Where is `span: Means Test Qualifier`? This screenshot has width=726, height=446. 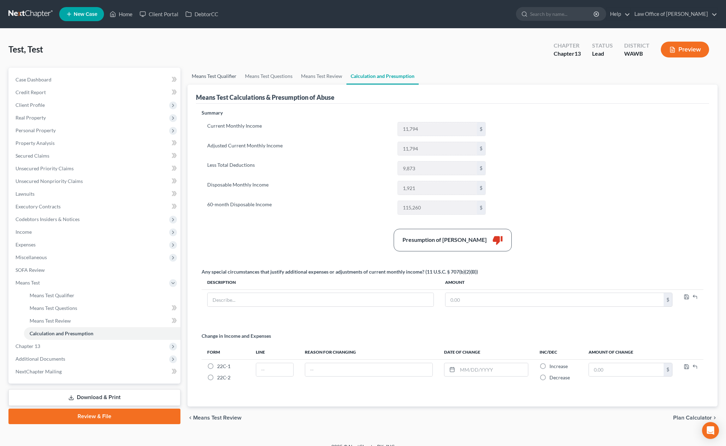
span: Means Test Qualifier is located at coordinates (52, 295).